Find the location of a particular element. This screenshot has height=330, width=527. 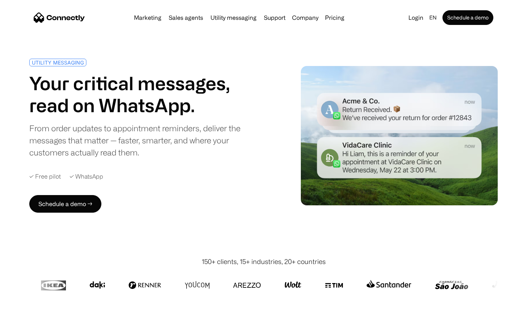

div: en is located at coordinates (433, 18).